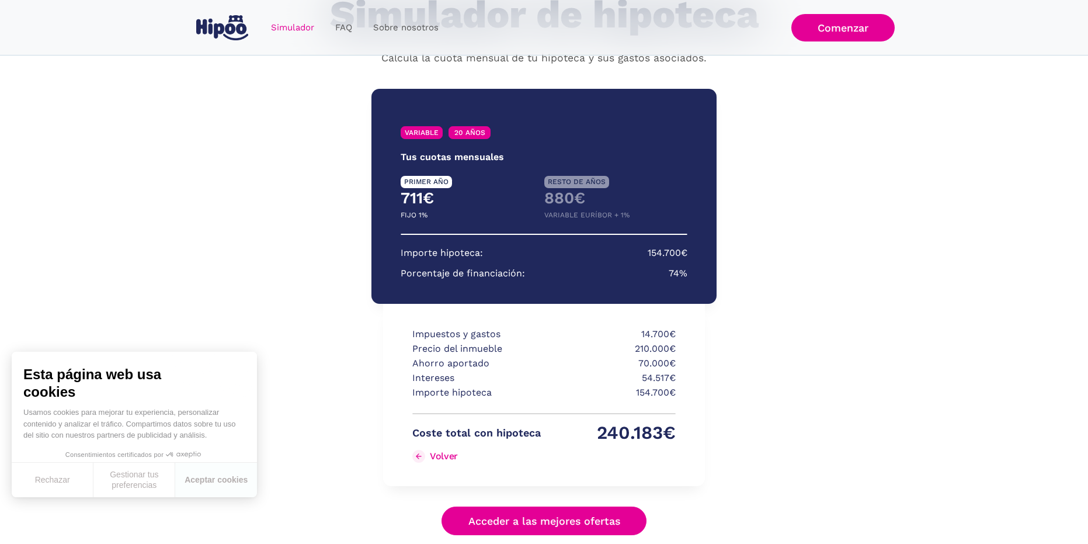 The image size is (1088, 544). I want to click on a: Volver, so click(476, 456).